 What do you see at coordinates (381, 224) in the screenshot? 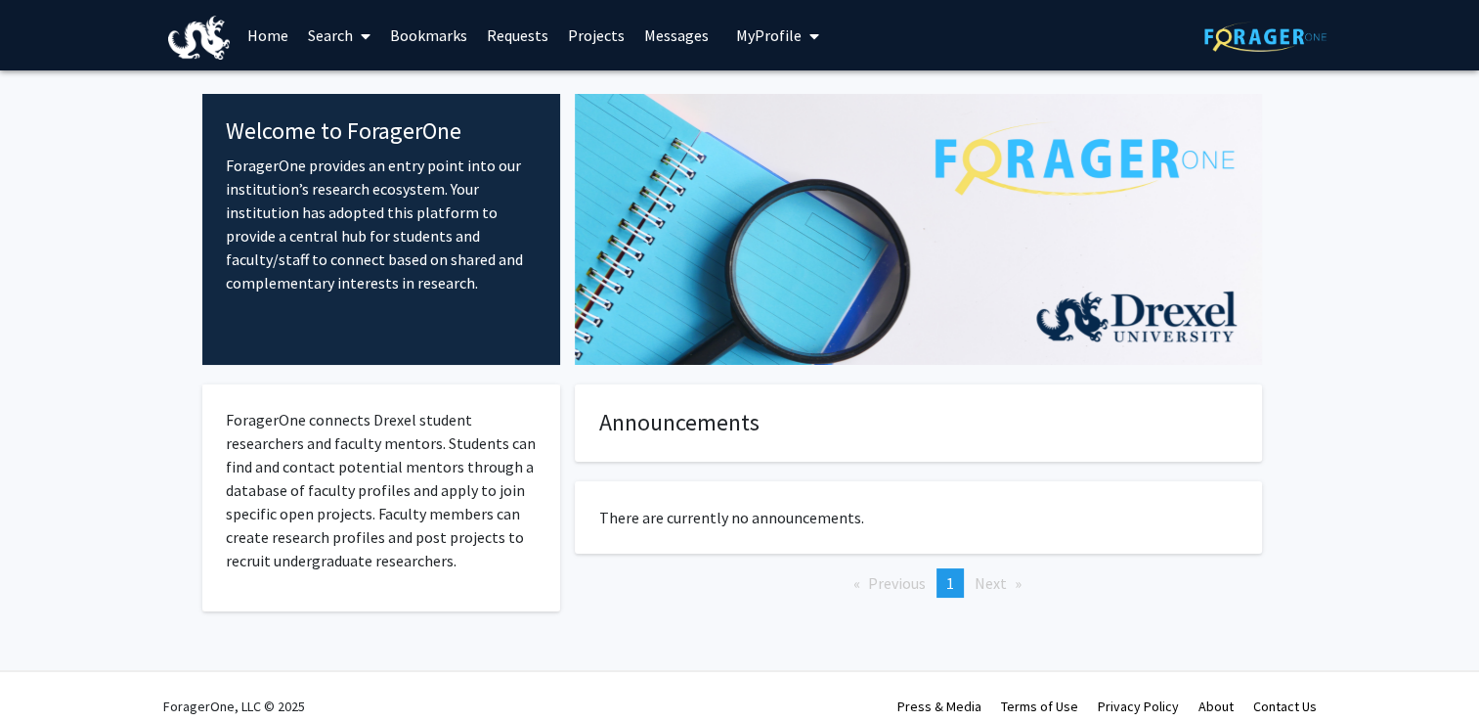
I see `p: ForagerOne provides an entry point into our institution’s research ecosystem. Your institution ha...` at bounding box center [381, 224].